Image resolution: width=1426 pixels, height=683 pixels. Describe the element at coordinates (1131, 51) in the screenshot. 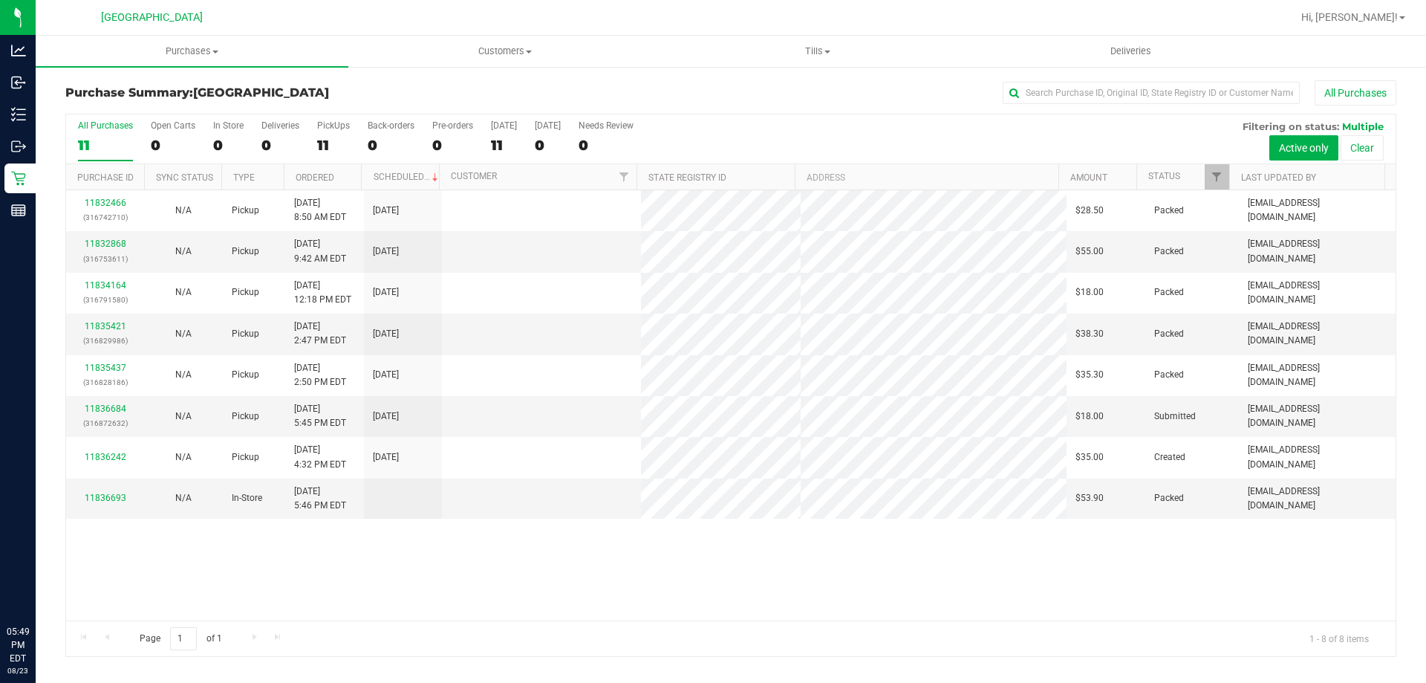

I see `span: Deliveries` at that location.